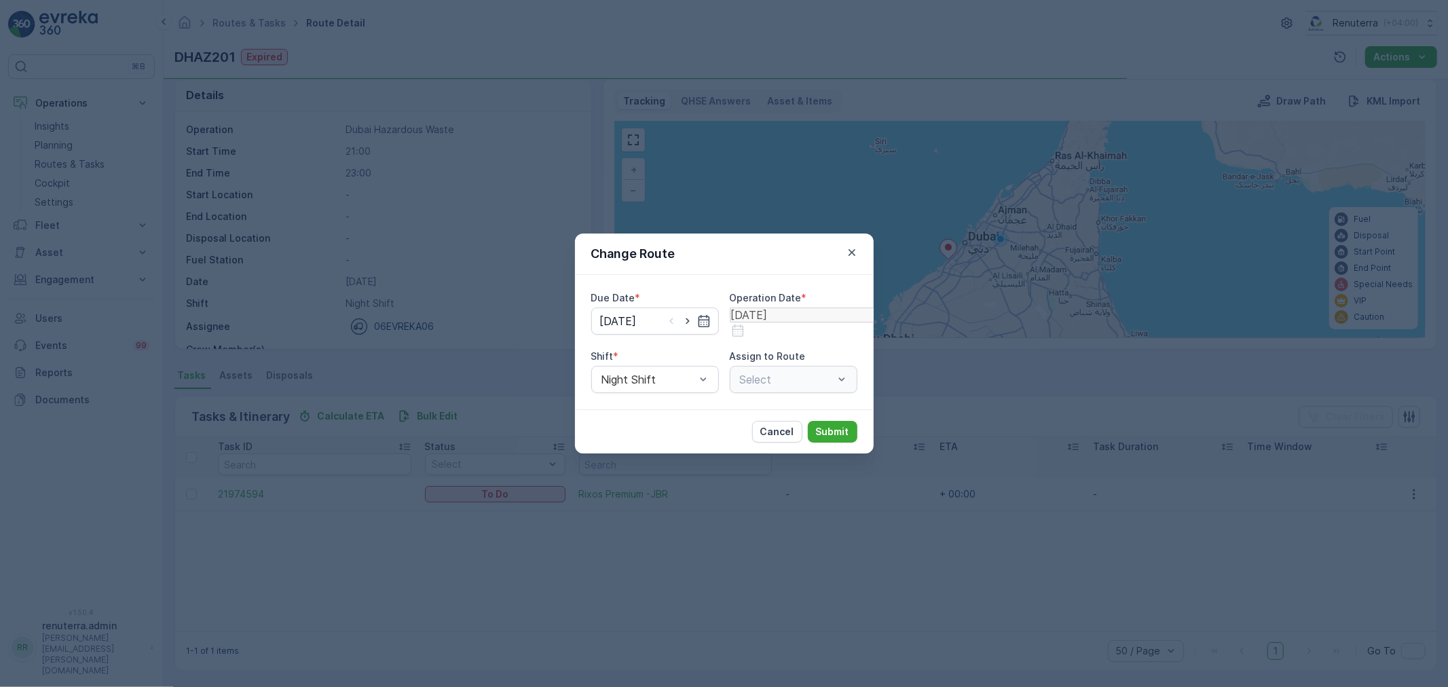 The image size is (1448, 687). Describe the element at coordinates (613, 297) in the screenshot. I see `label: Due Date` at that location.